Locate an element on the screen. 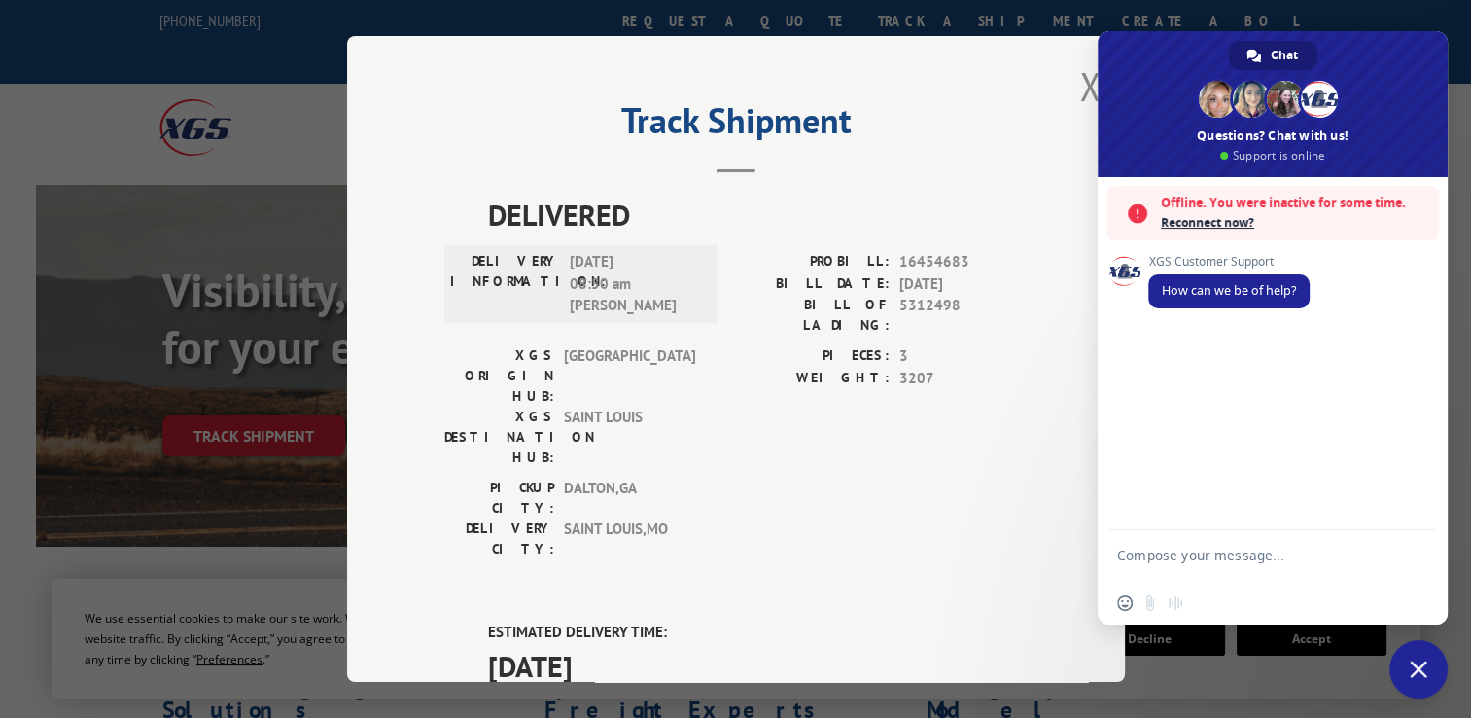 The image size is (1471, 718). span: Reconnect now? is located at coordinates (1295, 223).